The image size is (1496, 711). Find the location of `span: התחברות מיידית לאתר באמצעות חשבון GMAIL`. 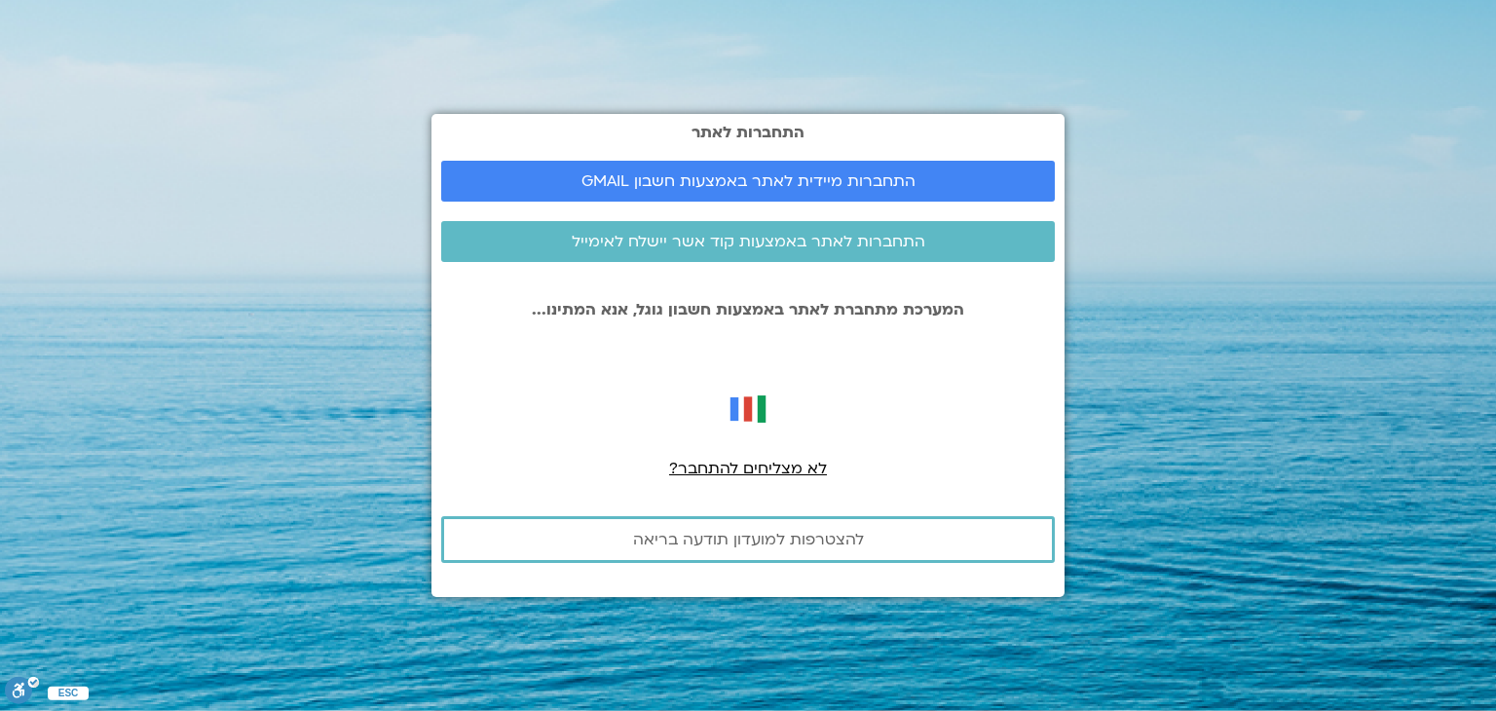

span: התחברות מיידית לאתר באמצעות חשבון GMAIL is located at coordinates (748, 181).